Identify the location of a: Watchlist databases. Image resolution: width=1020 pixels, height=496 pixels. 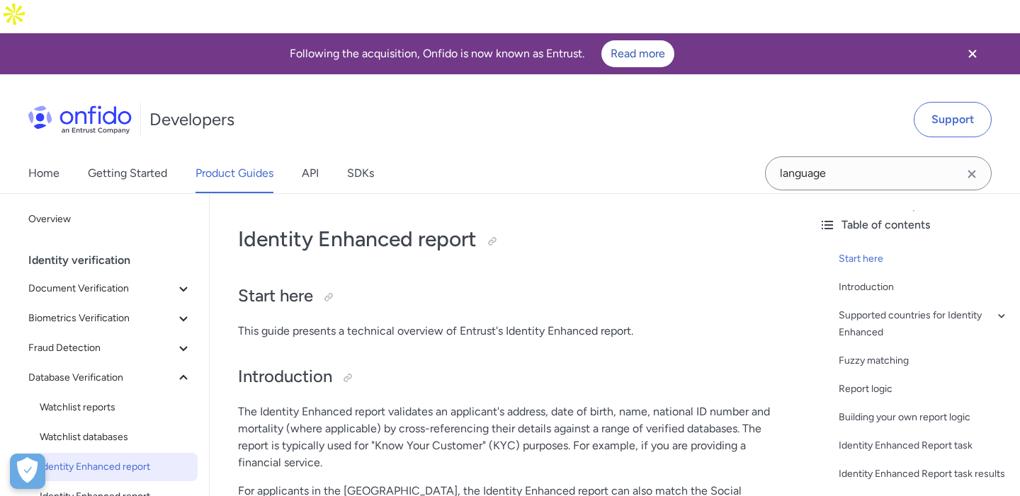
(115, 438).